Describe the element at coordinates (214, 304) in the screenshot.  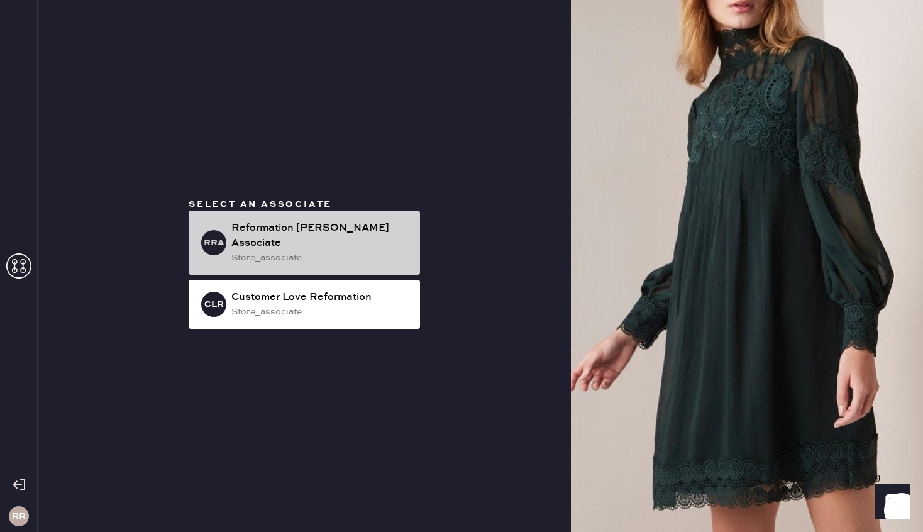
I see `h3: CLR` at that location.